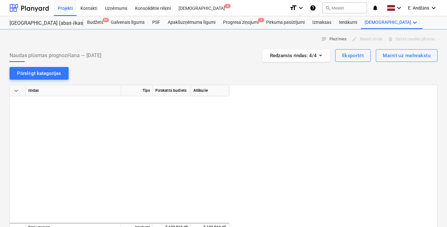 This screenshot has width=447, height=227. I want to click on span: search, so click(328, 8).